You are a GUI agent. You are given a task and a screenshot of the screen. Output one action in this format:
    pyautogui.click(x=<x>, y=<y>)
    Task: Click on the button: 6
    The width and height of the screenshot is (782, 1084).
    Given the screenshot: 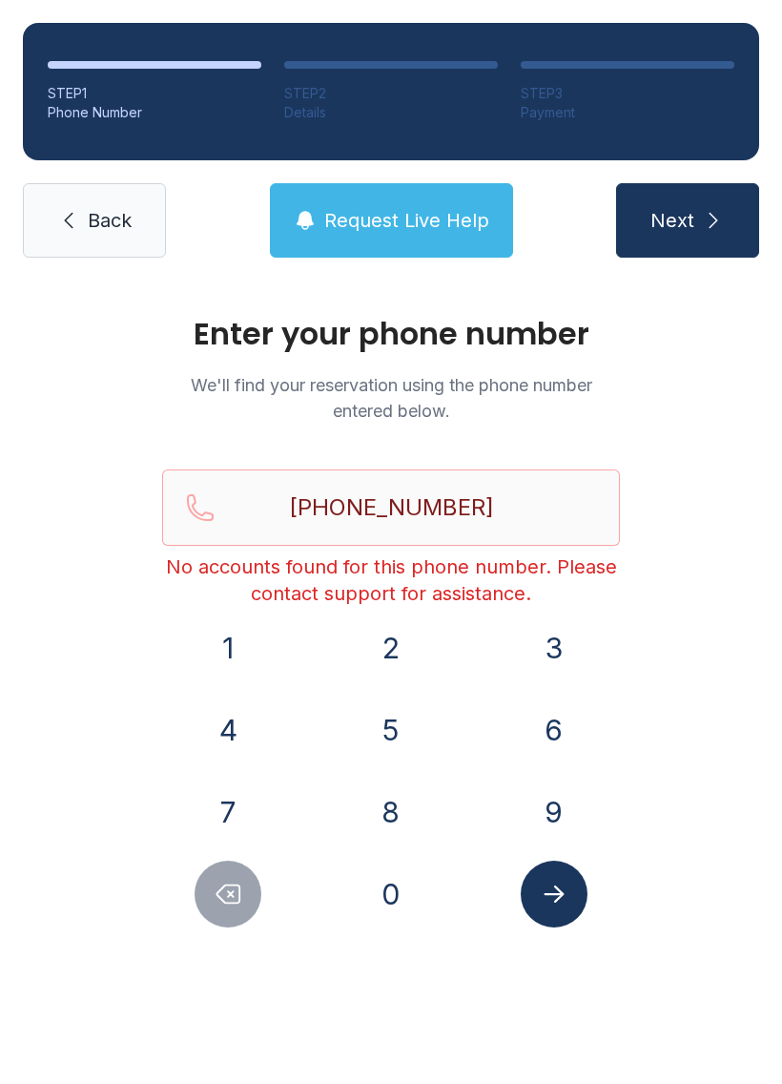 What is the action you would take?
    pyautogui.click(x=554, y=730)
    